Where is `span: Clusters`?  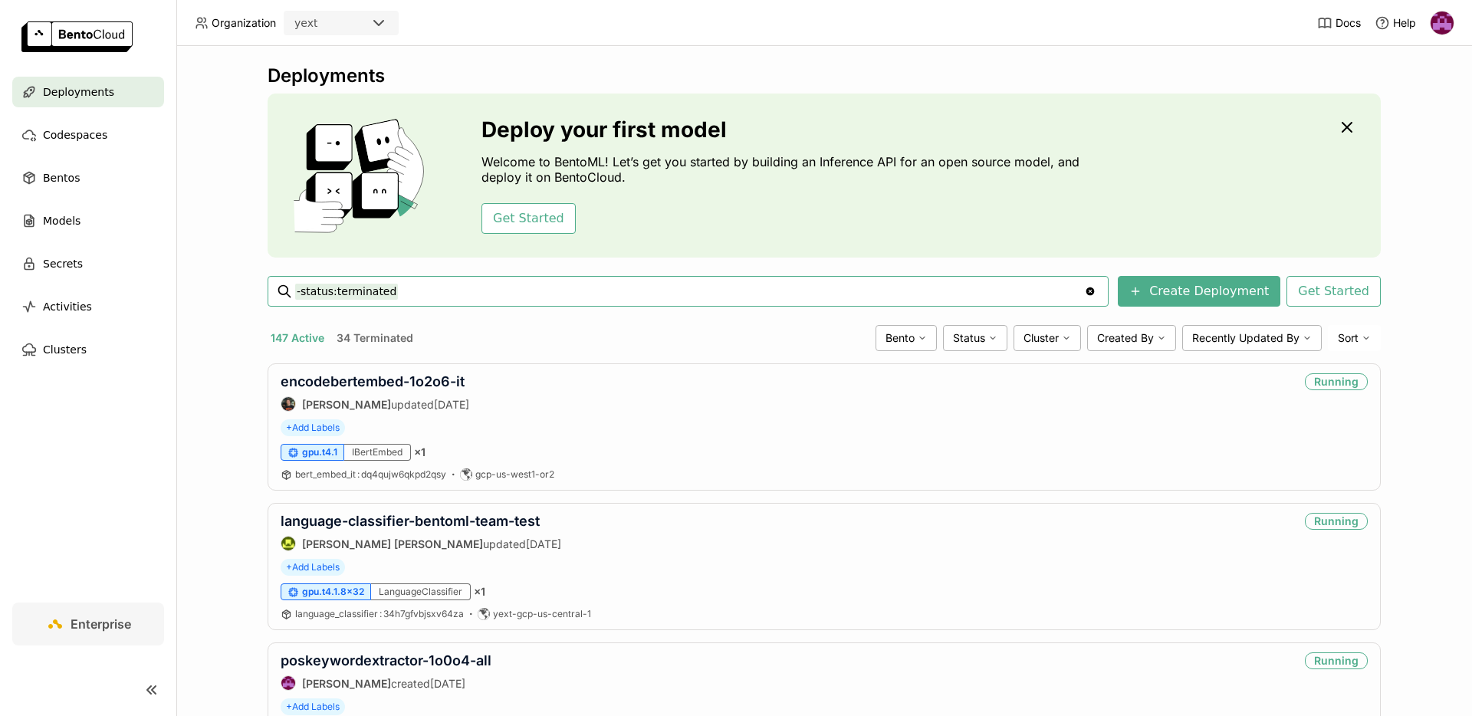
span: Clusters is located at coordinates (64, 350).